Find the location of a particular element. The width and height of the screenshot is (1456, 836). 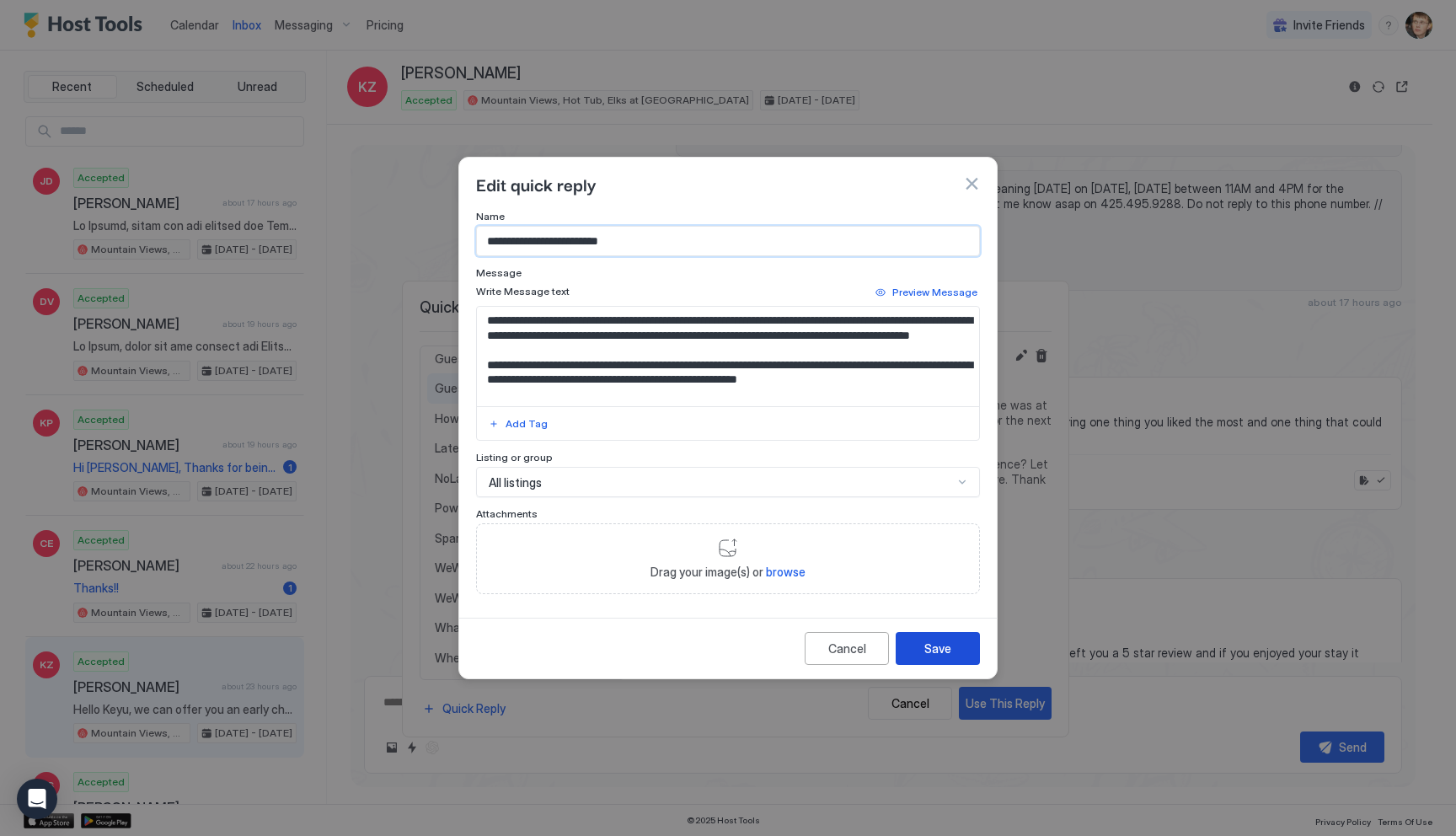

div: Cancel is located at coordinates (847, 648).